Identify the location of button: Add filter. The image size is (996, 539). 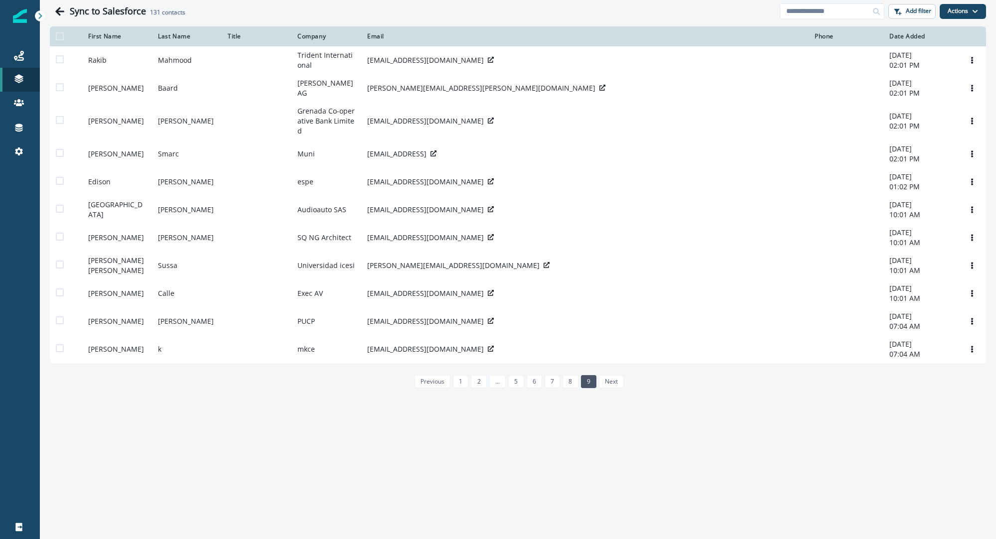
(912, 11).